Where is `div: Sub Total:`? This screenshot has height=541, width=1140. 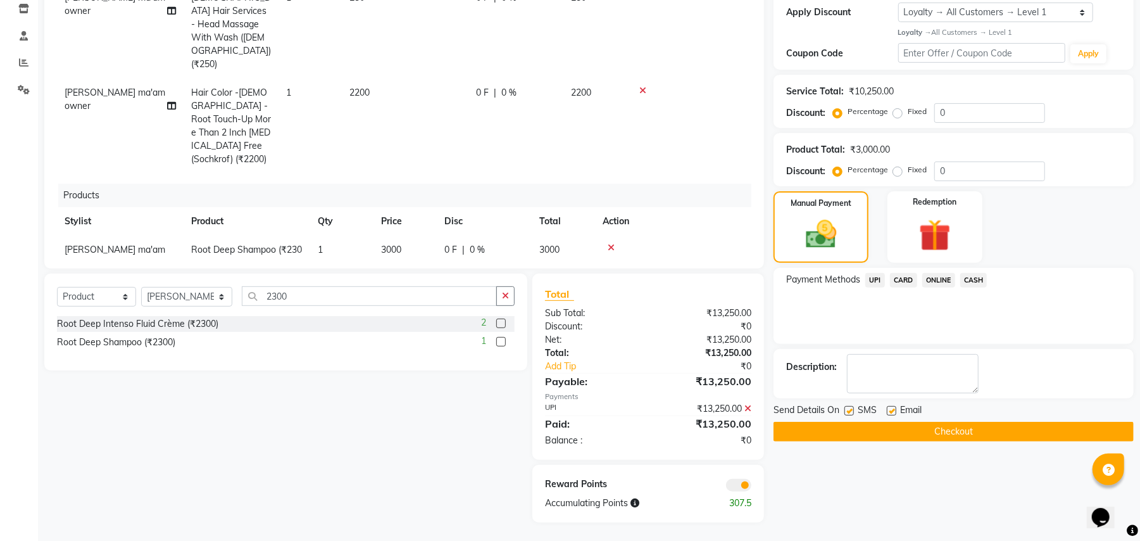
div: Sub Total: is located at coordinates (592, 313).